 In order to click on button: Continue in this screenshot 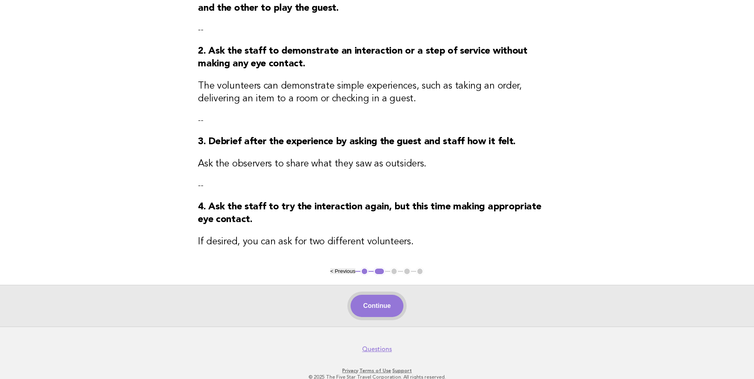, I will do `click(377, 306)`.